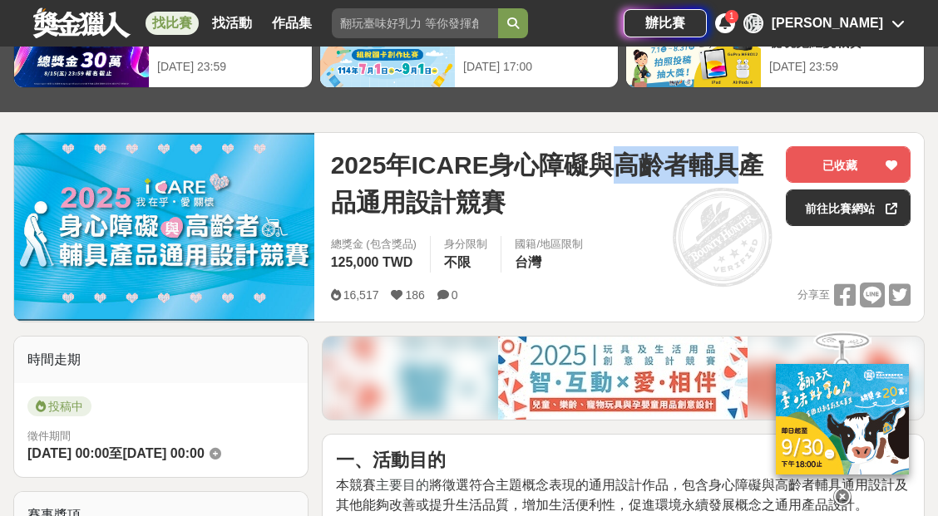  I want to click on span: 16,517, so click(361, 295).